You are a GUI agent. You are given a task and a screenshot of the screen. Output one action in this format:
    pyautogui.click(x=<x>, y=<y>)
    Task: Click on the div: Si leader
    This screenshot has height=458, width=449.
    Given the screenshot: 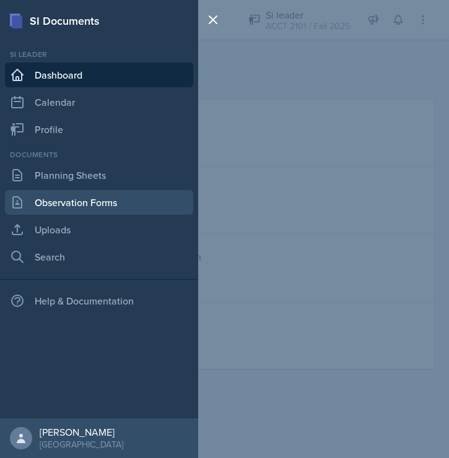 What is the action you would take?
    pyautogui.click(x=99, y=55)
    